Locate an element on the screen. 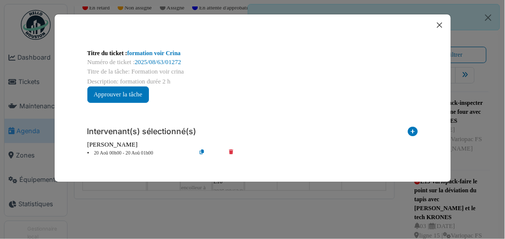  div: Description: formation durée 2 h is located at coordinates (253, 81).